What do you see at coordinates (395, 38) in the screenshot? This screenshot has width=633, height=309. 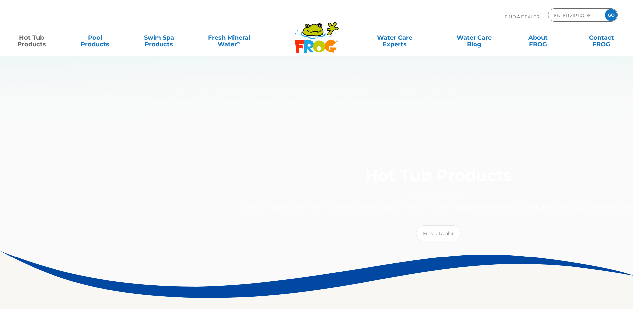 I see `a: Water CareExperts` at bounding box center [395, 38].